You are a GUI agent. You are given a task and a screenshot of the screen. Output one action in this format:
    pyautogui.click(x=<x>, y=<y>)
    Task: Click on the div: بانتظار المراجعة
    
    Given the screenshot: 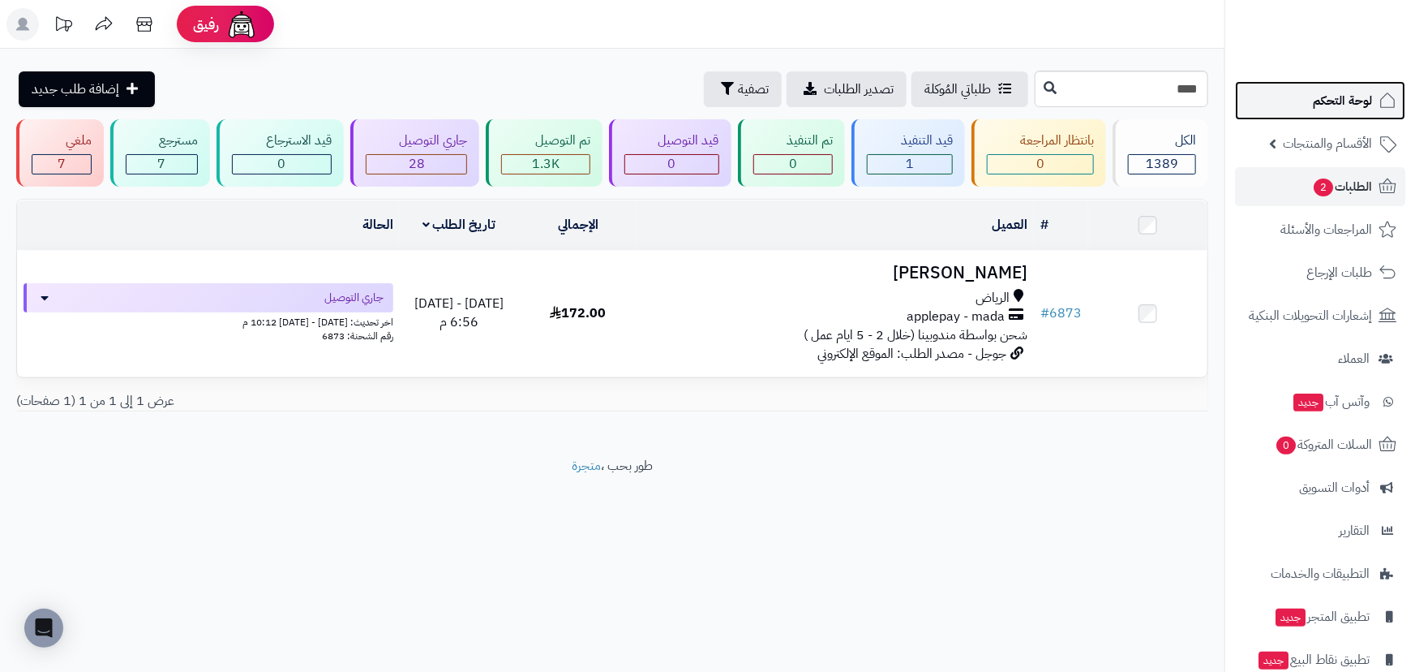 What is the action you would take?
    pyautogui.click(x=1041, y=140)
    